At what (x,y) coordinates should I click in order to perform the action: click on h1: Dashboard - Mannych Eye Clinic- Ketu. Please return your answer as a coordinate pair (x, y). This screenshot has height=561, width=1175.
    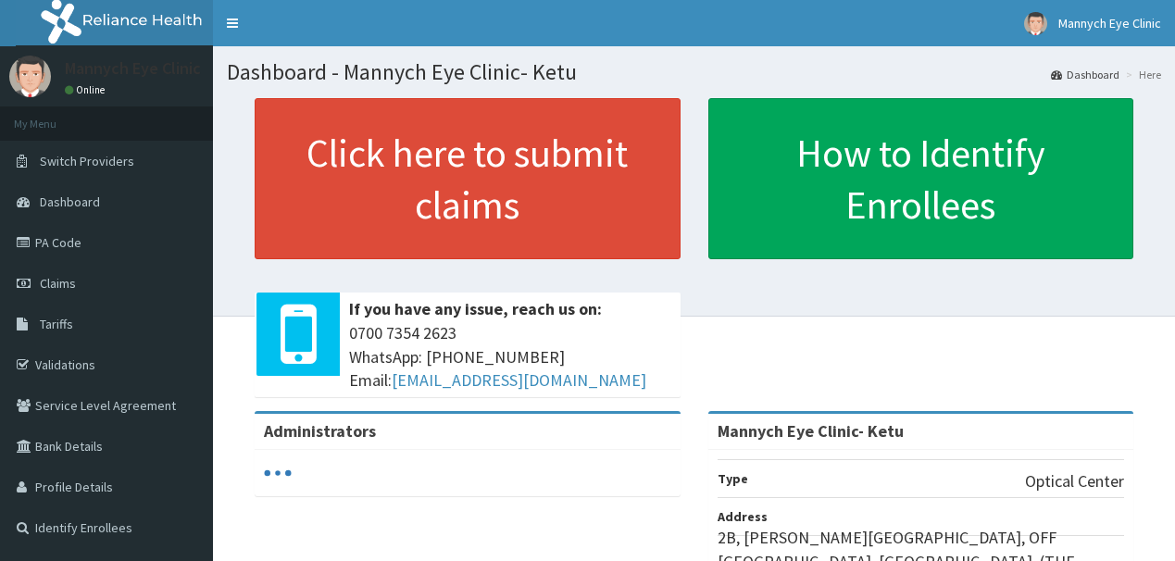
    Looking at the image, I should click on (694, 72).